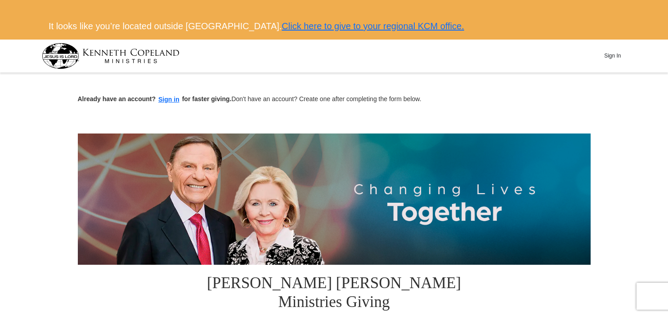 This screenshot has height=316, width=668. I want to click on button: Sign In, so click(612, 56).